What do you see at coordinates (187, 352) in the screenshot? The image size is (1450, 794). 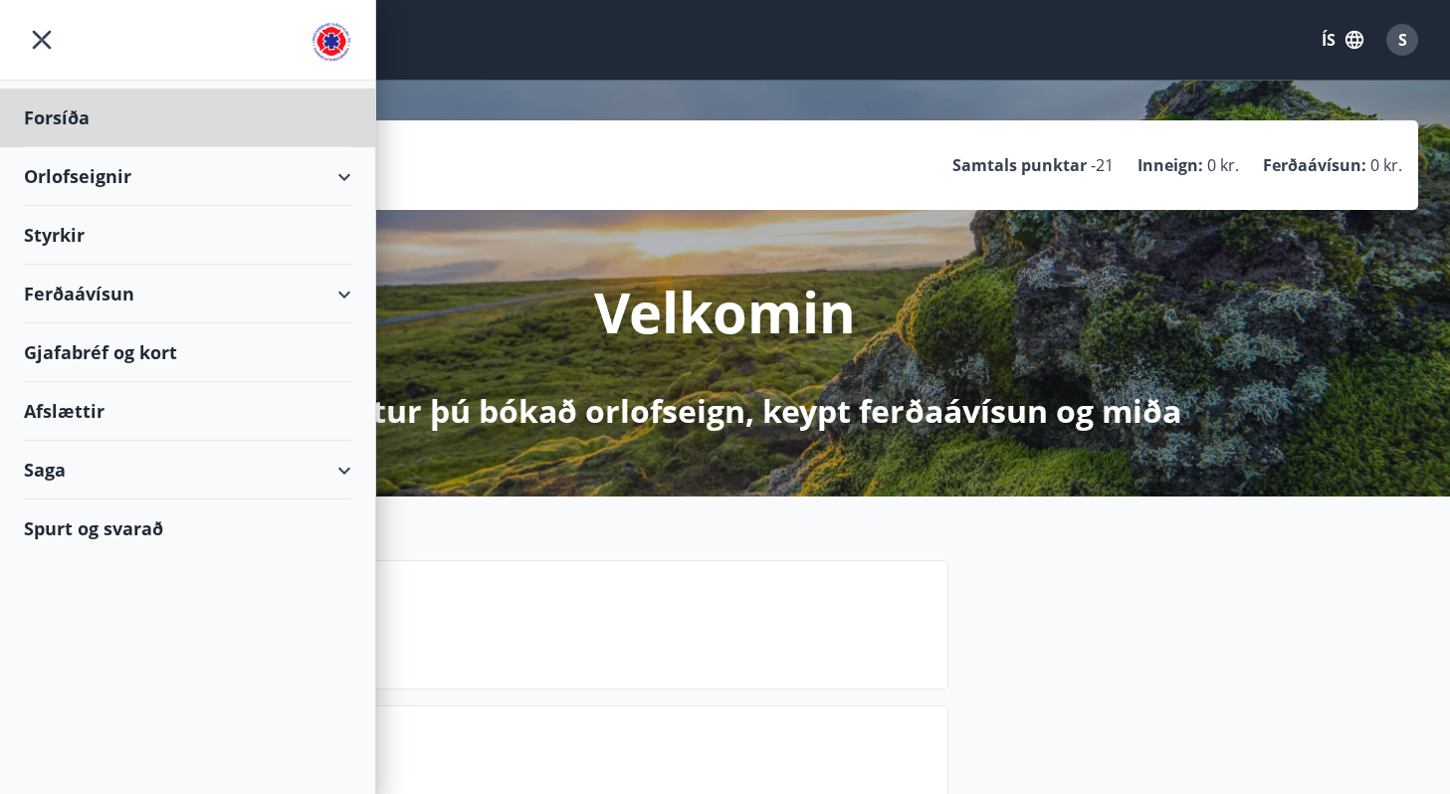 I see `div: Gjafabréf og kort` at bounding box center [187, 352].